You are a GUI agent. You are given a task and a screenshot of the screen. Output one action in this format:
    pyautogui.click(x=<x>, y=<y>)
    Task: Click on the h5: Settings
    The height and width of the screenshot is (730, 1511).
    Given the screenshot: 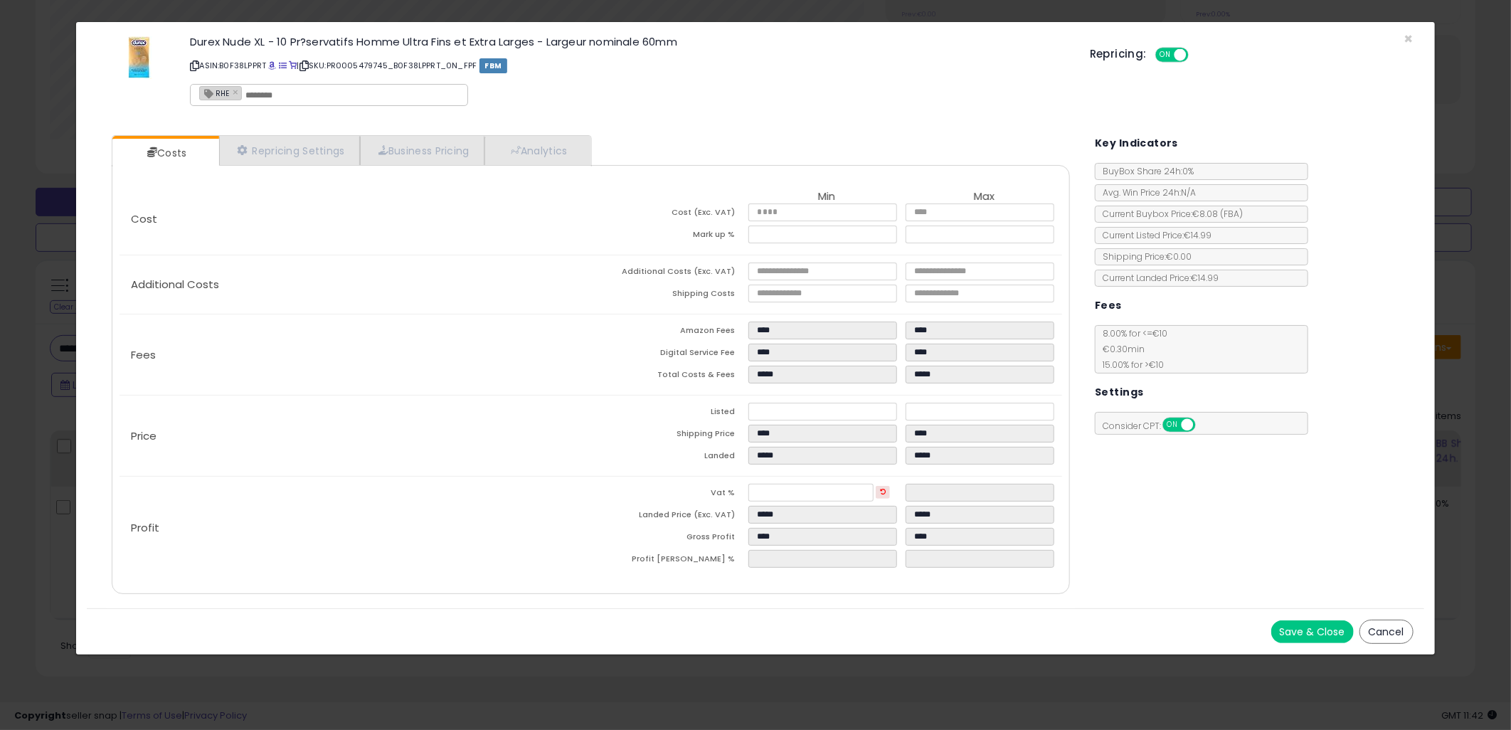 What is the action you would take?
    pyautogui.click(x=1119, y=392)
    